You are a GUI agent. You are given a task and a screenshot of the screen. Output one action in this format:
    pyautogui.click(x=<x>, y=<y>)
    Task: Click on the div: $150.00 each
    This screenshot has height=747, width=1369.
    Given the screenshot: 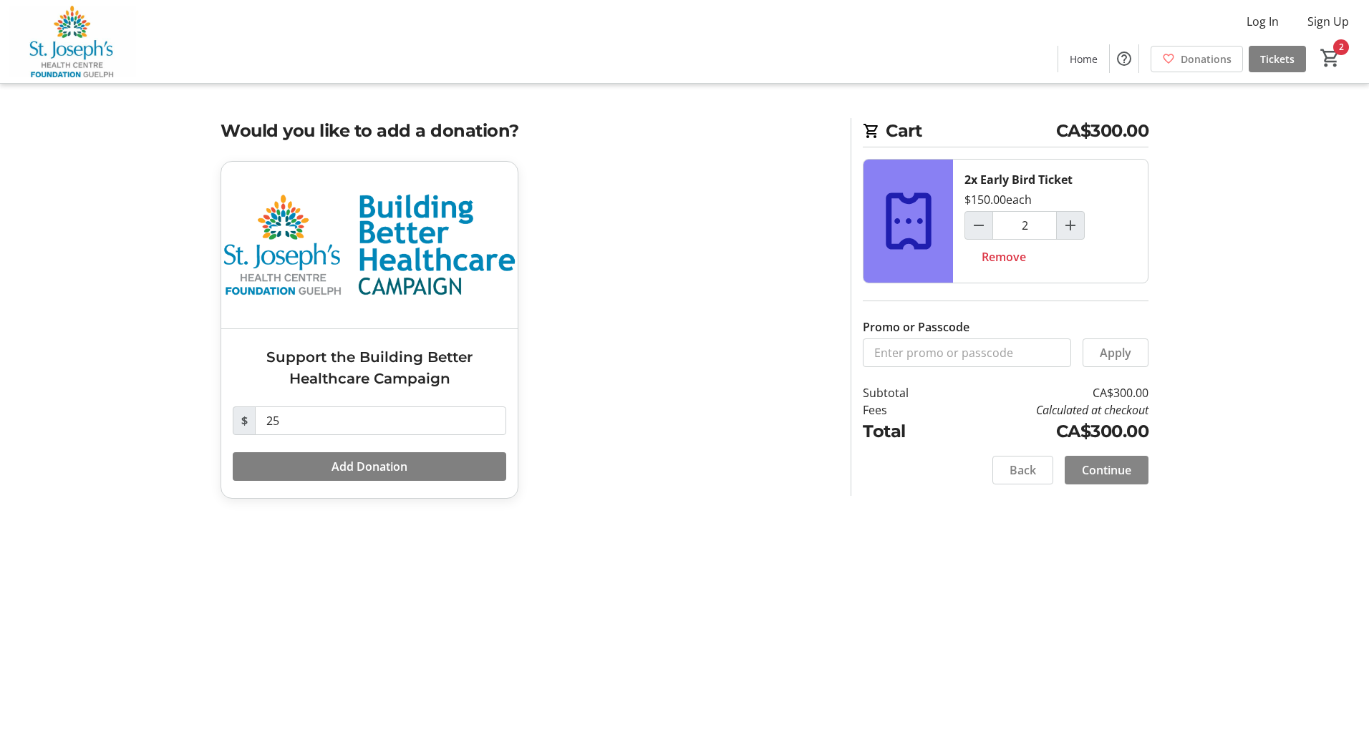 What is the action you would take?
    pyautogui.click(x=998, y=200)
    